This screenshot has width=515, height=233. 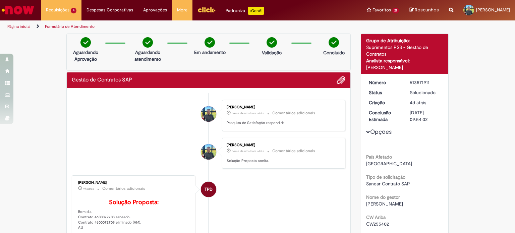 What do you see at coordinates (70, 26) in the screenshot?
I see `a: Formulário de Atendimento` at bounding box center [70, 26].